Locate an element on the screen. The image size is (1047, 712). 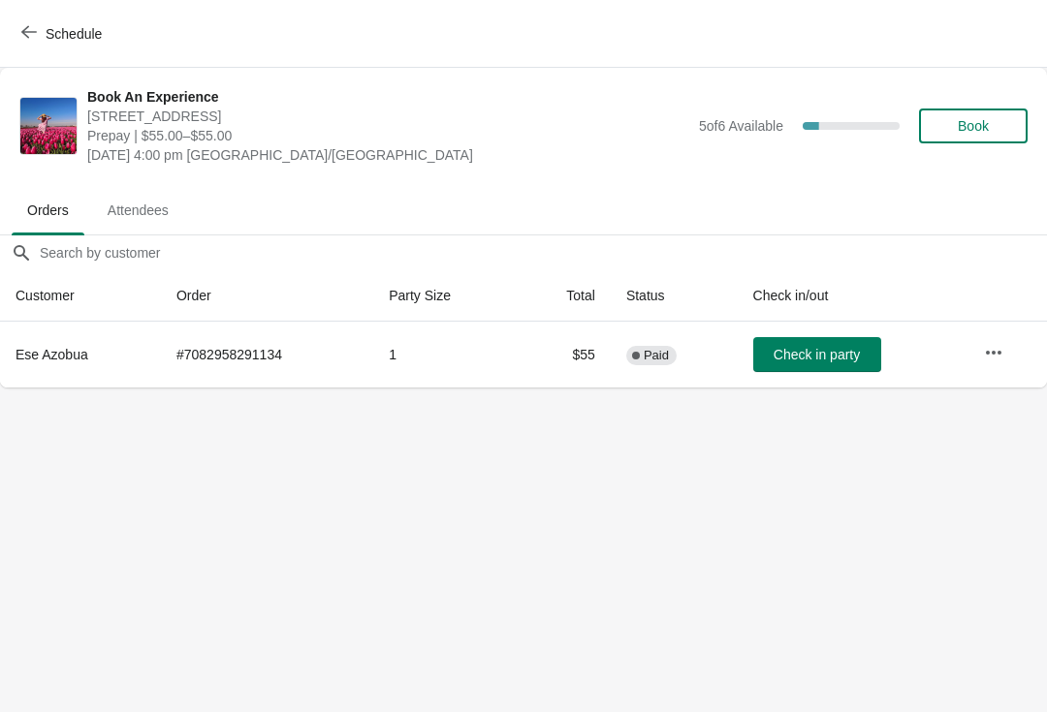
span: Check in party is located at coordinates (816, 355).